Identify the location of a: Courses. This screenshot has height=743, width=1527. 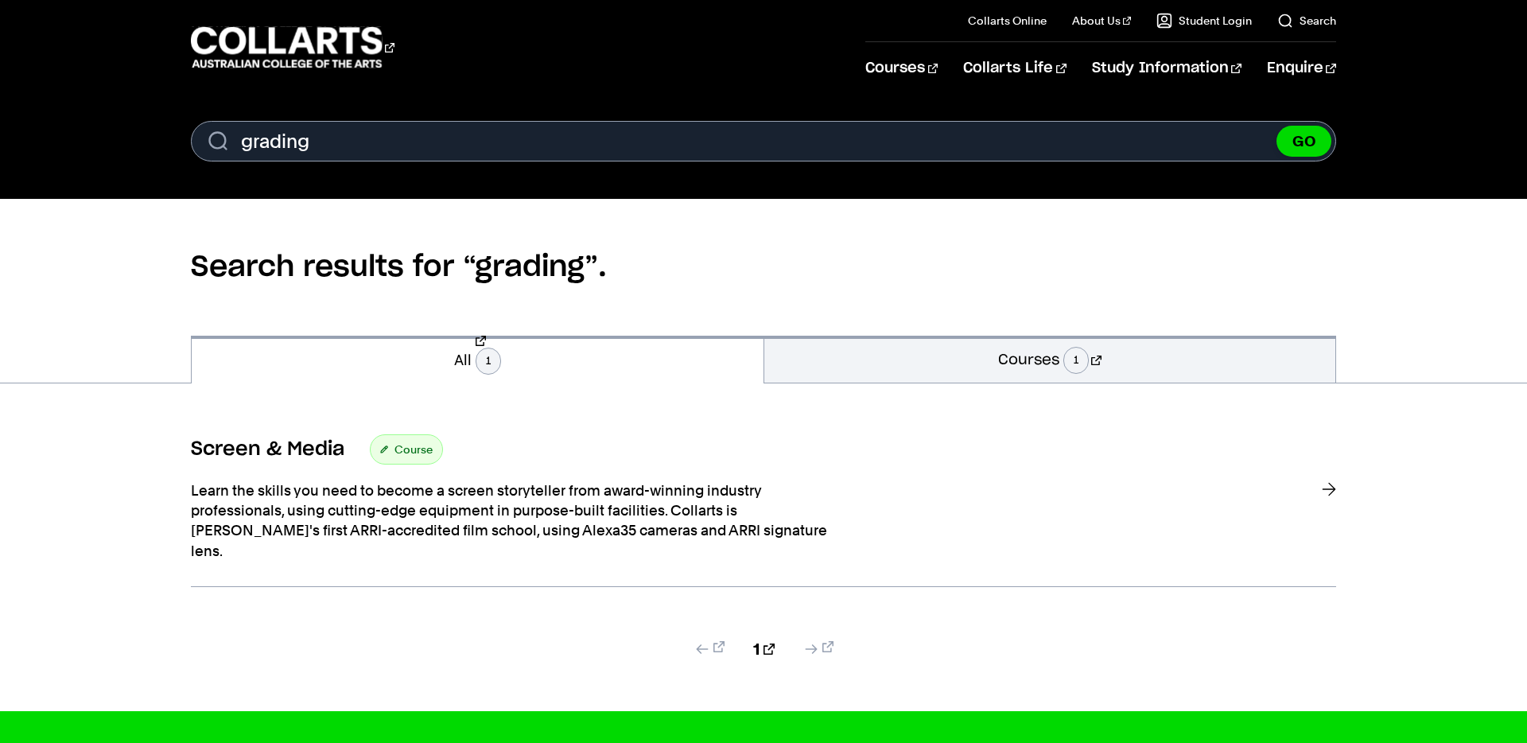
(901, 68).